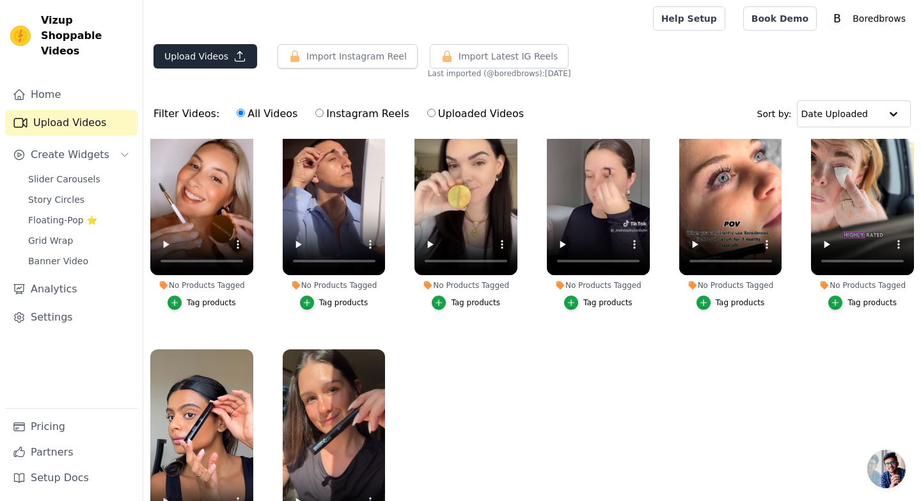 The height and width of the screenshot is (501, 921). I want to click on span: Floating-Pop ⭐, so click(63, 220).